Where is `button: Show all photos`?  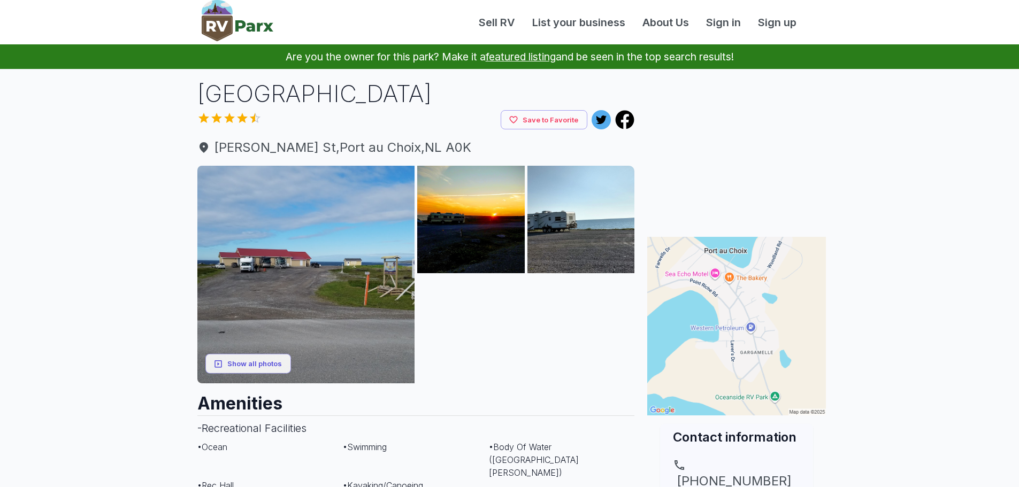 button: Show all photos is located at coordinates (248, 364).